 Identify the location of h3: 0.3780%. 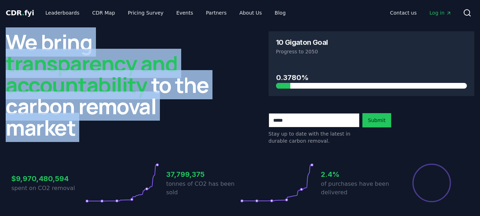
(372, 78).